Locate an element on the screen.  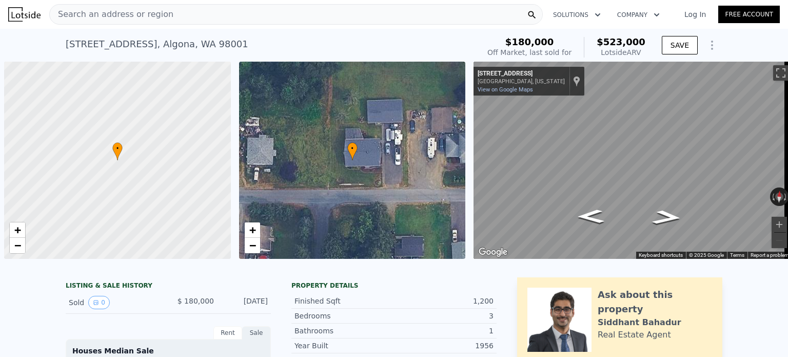
a: Free Account is located at coordinates (749, 14).